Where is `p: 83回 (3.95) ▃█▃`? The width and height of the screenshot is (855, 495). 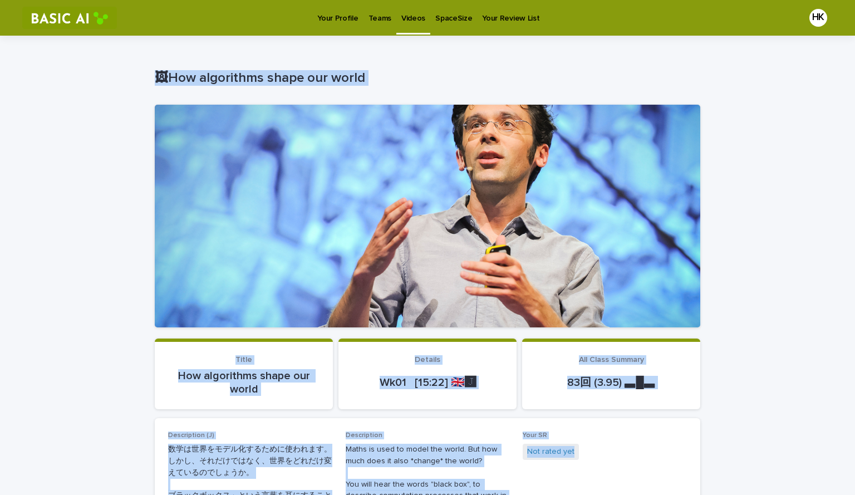 p: 83回 (3.95) ▃█▃ is located at coordinates (612, 383).